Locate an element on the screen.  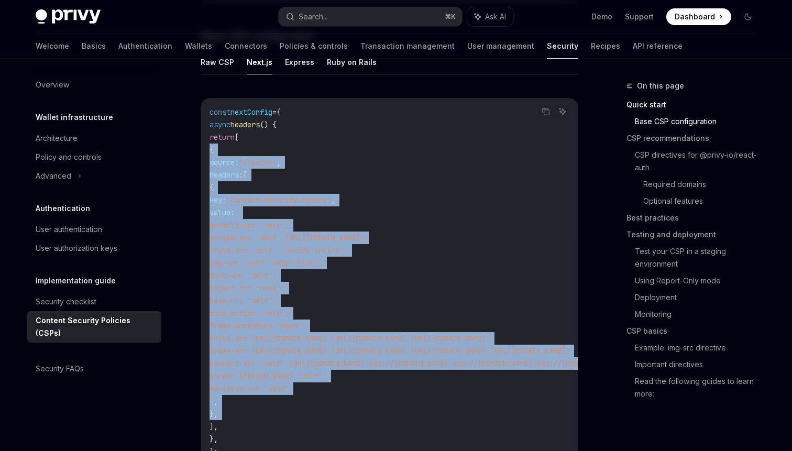
div: Architecture is located at coordinates (57, 138).